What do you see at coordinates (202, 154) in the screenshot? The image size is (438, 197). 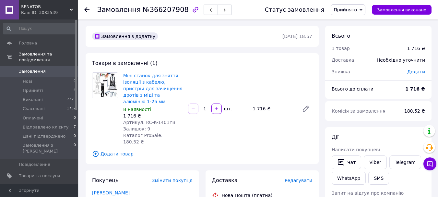 I see `span: Додати товар` at bounding box center [202, 154].